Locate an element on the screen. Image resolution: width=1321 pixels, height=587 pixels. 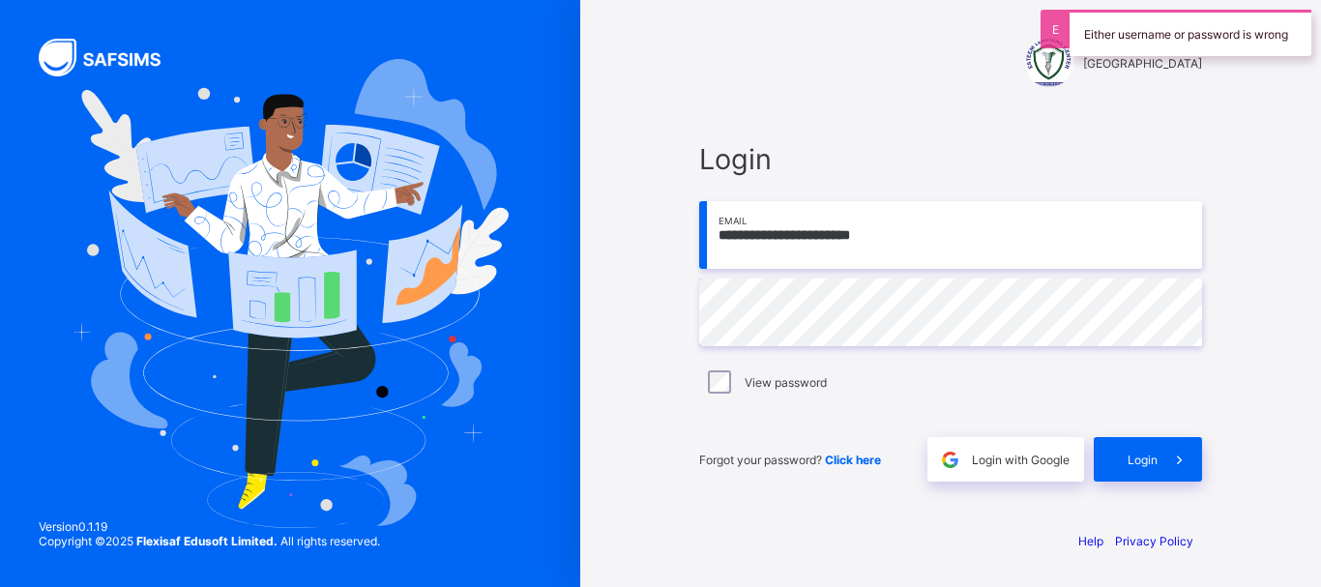
img: SAFSIMS Logo is located at coordinates (111, 57).